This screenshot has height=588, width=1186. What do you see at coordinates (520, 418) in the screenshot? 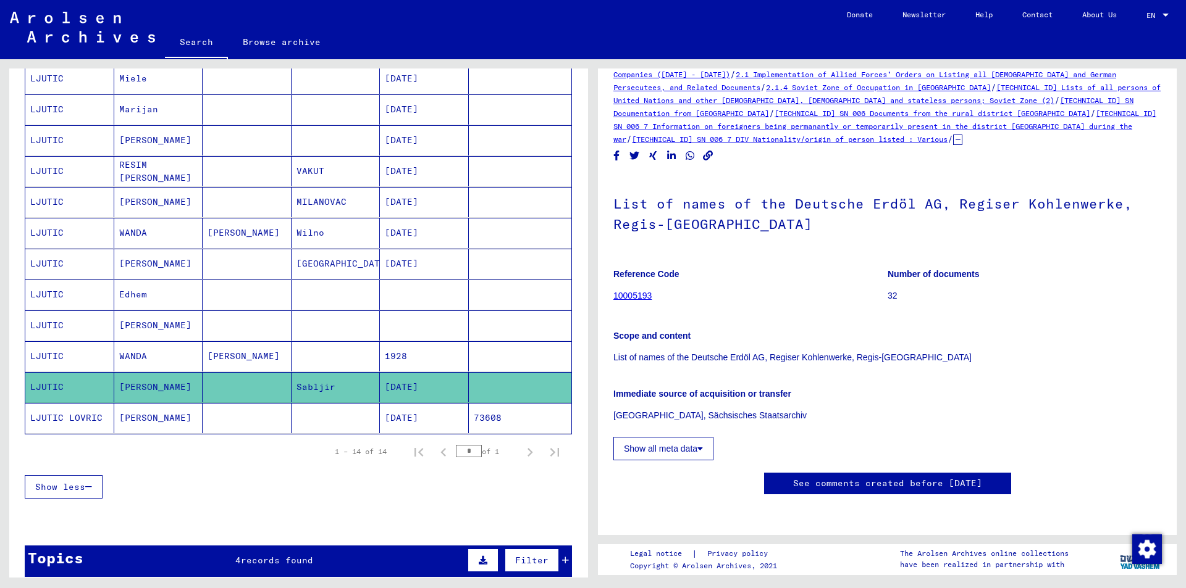
I see `mat-cell: 73608` at bounding box center [520, 418].